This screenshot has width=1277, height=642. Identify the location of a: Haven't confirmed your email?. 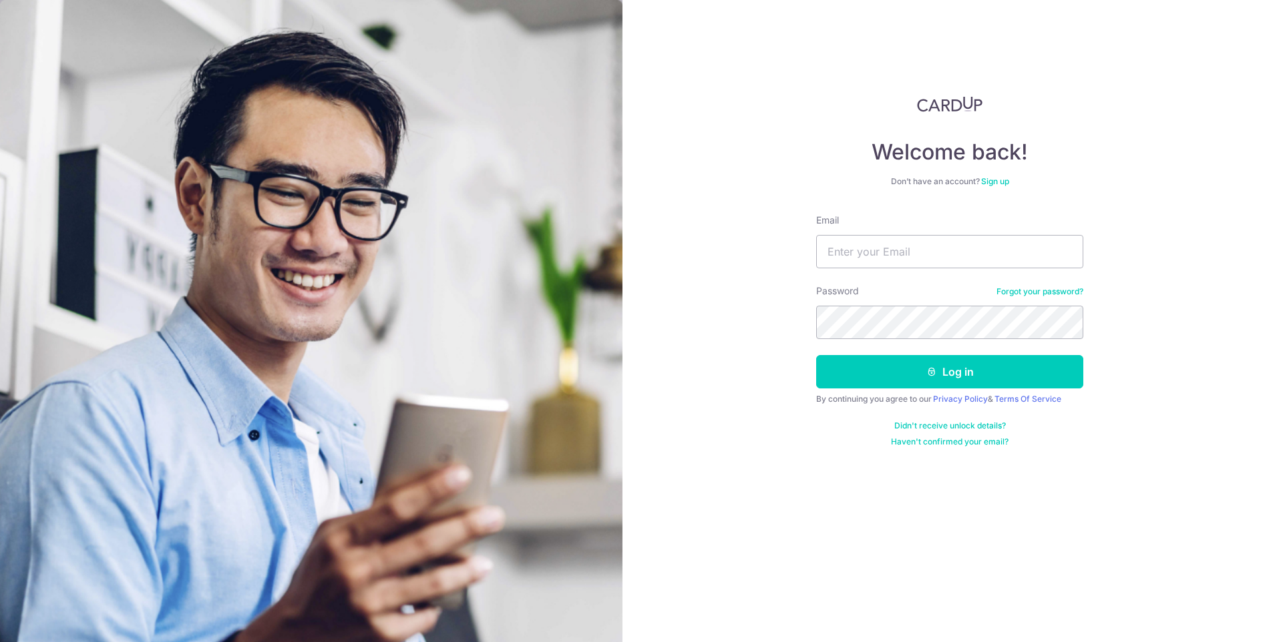
(950, 442).